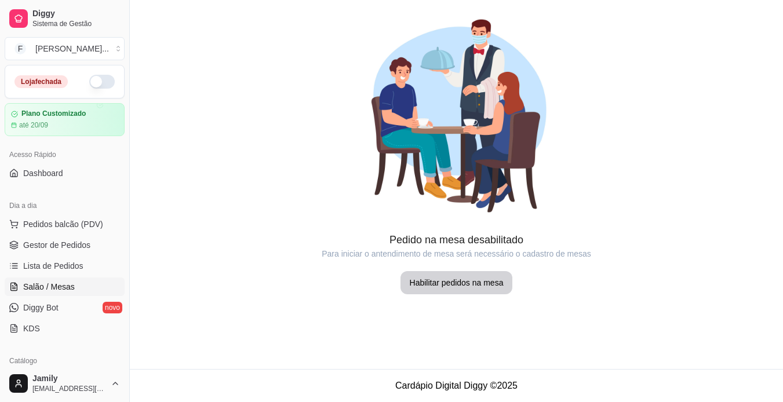  Describe the element at coordinates (76, 14) in the screenshot. I see `span: Diggy` at that location.